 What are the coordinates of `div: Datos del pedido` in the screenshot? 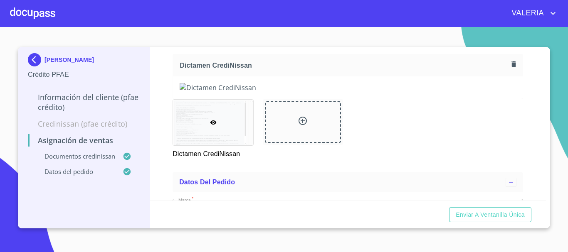 It's located at (347, 182).